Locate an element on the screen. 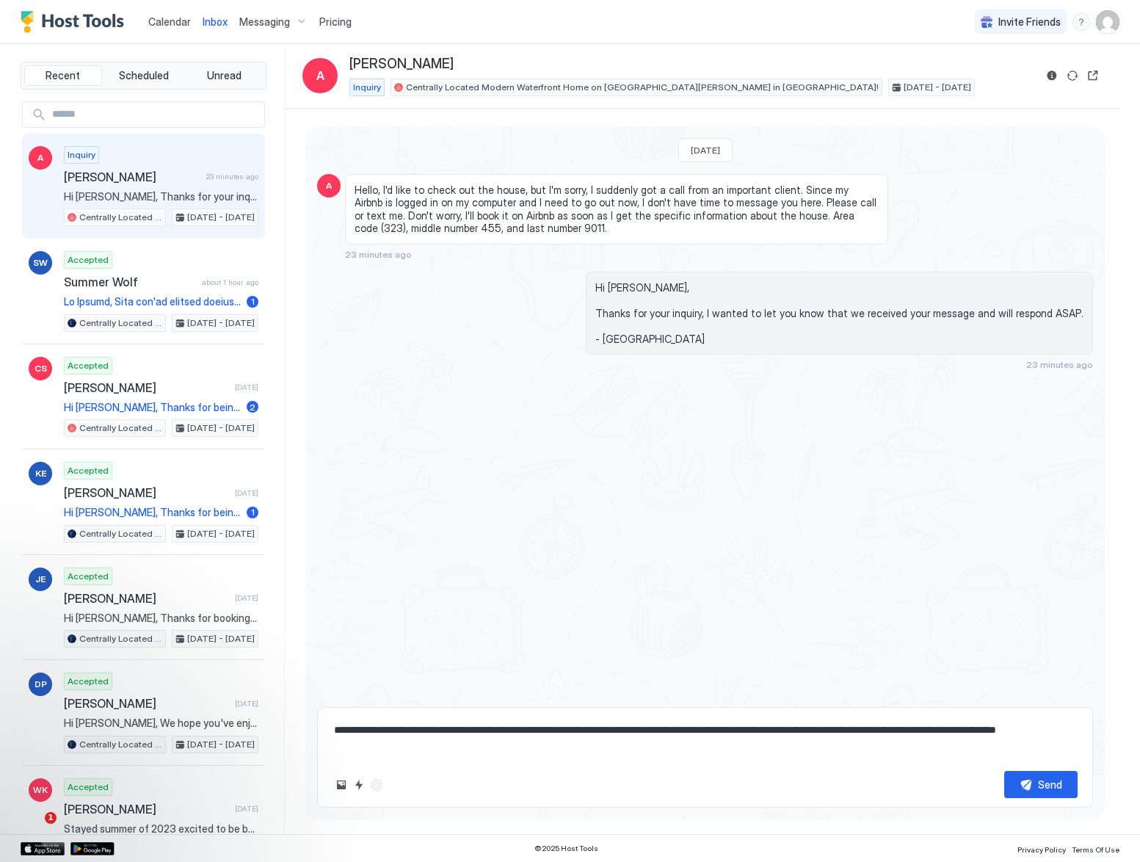  a: Calendar is located at coordinates (170, 21).